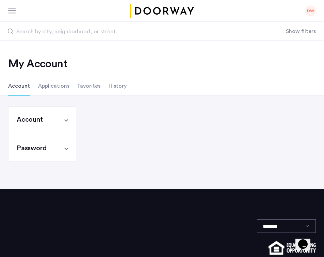 This screenshot has width=324, height=257. What do you see at coordinates (54, 86) in the screenshot?
I see `li: Applications` at bounding box center [54, 86].